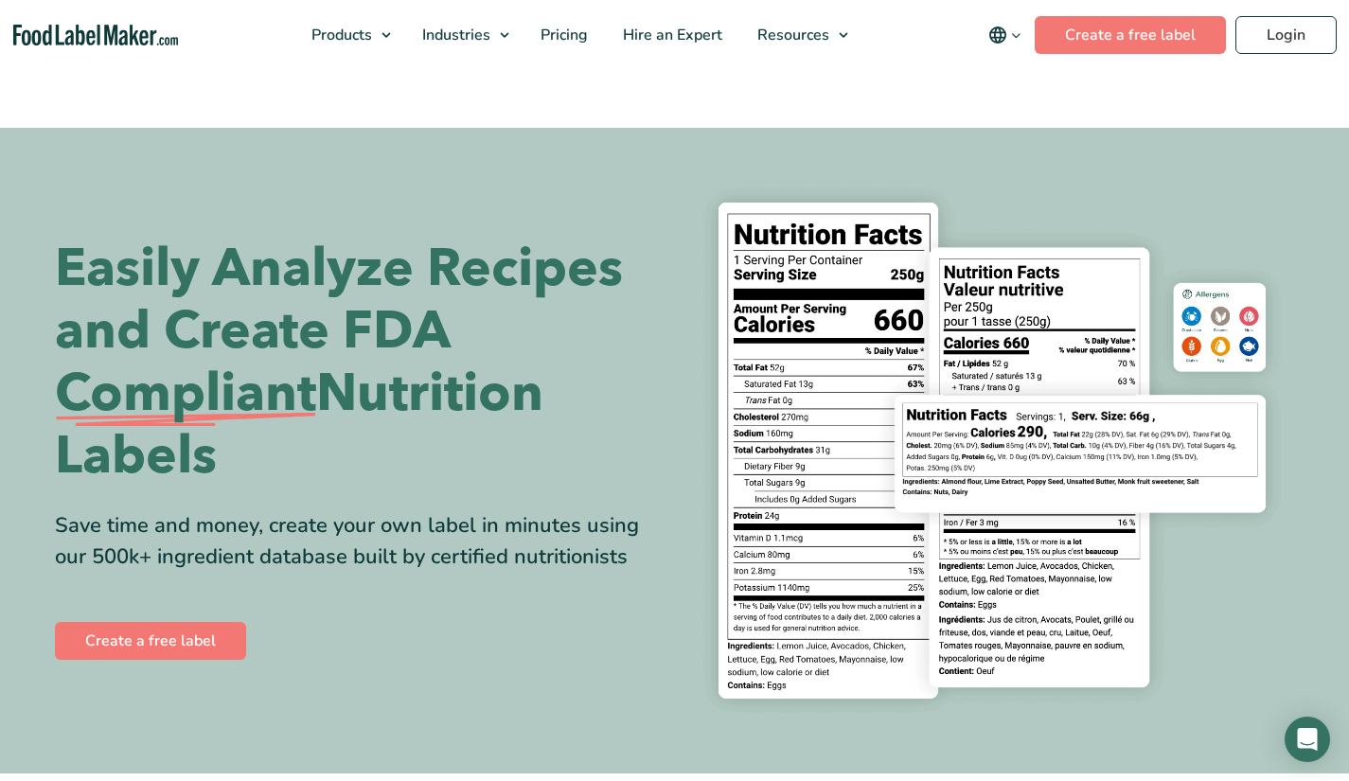  What do you see at coordinates (454, 35) in the screenshot?
I see `span: Industries` at bounding box center [454, 35].